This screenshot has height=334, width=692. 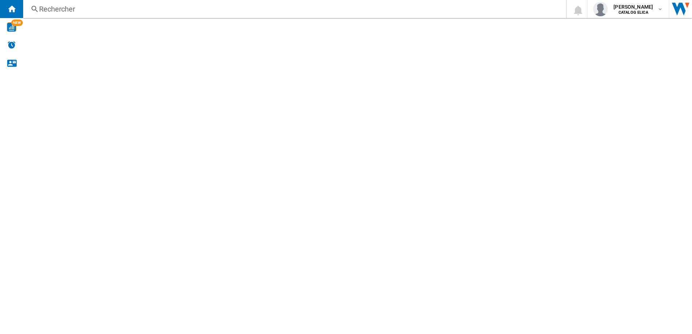 I want to click on span: NEW, so click(x=17, y=23).